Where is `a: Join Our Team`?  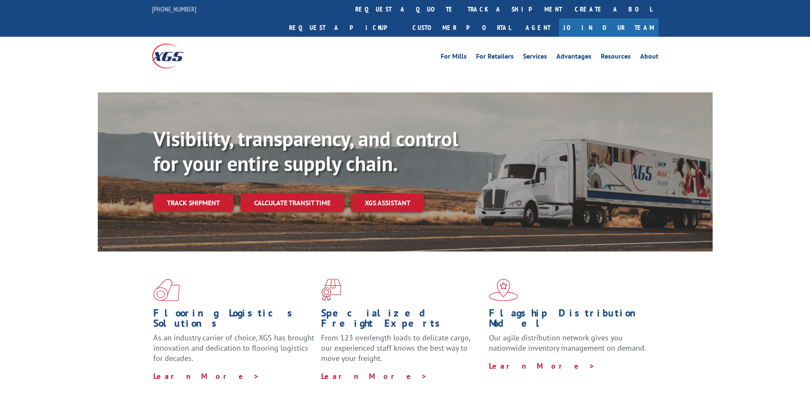
a: Join Our Team is located at coordinates (609, 27).